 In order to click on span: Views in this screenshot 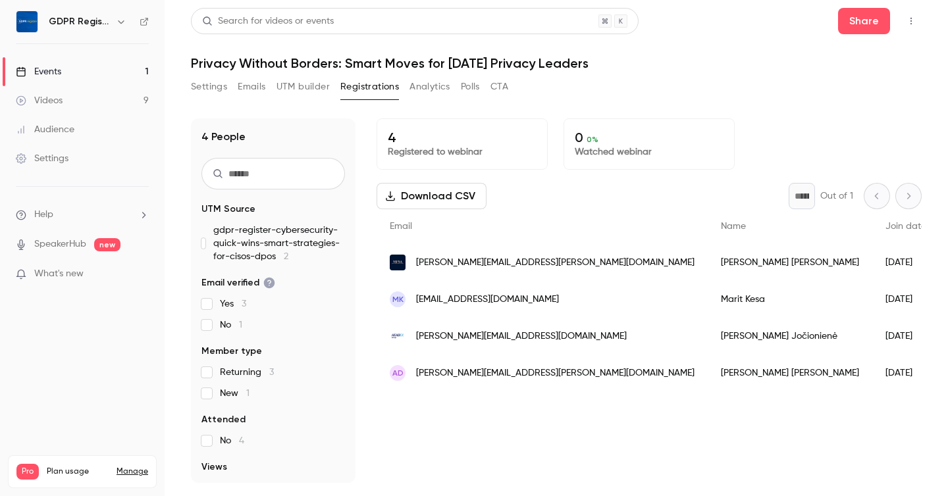, I will do `click(214, 467)`.